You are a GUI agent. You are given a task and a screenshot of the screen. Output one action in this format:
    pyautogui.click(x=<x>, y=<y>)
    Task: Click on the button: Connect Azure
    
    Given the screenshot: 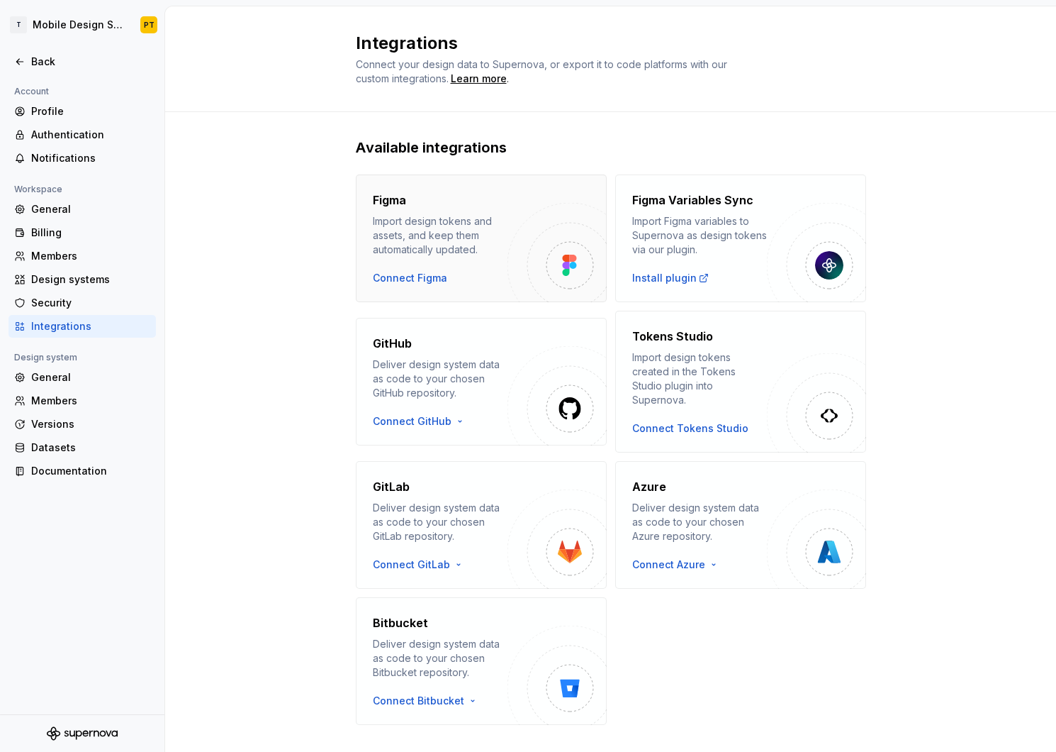 What is the action you would take?
    pyautogui.click(x=678, y=564)
    